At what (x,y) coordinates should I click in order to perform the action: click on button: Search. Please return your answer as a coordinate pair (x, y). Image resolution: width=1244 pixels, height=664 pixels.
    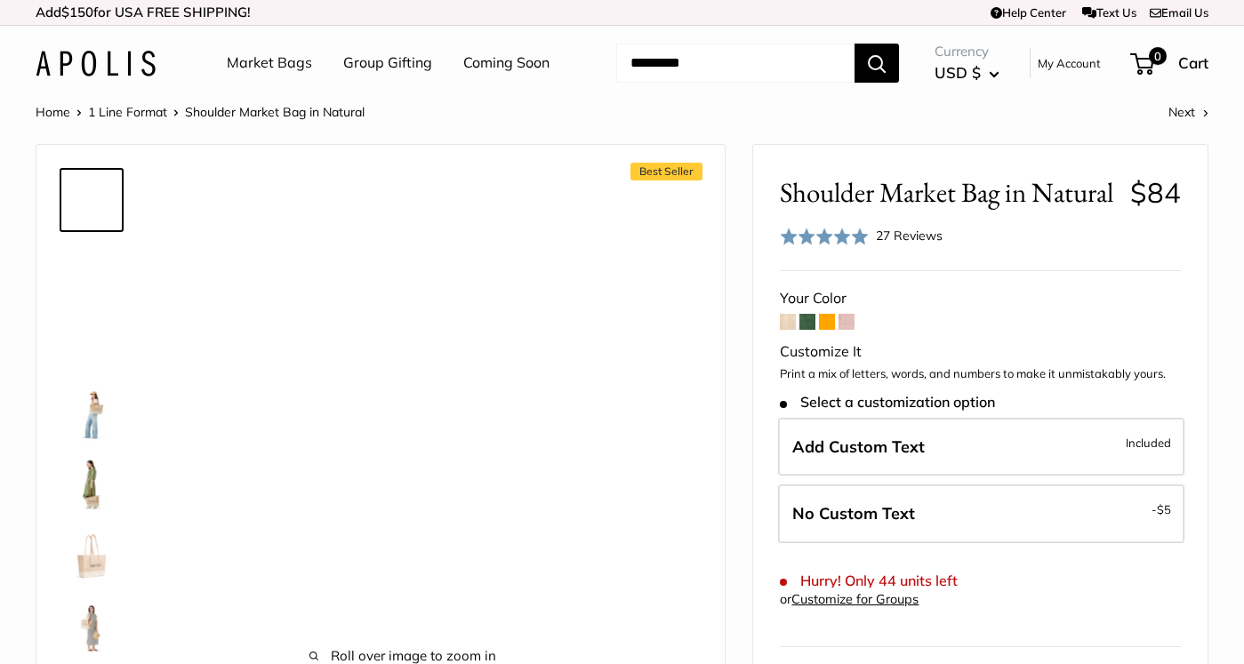
    Looking at the image, I should click on (877, 63).